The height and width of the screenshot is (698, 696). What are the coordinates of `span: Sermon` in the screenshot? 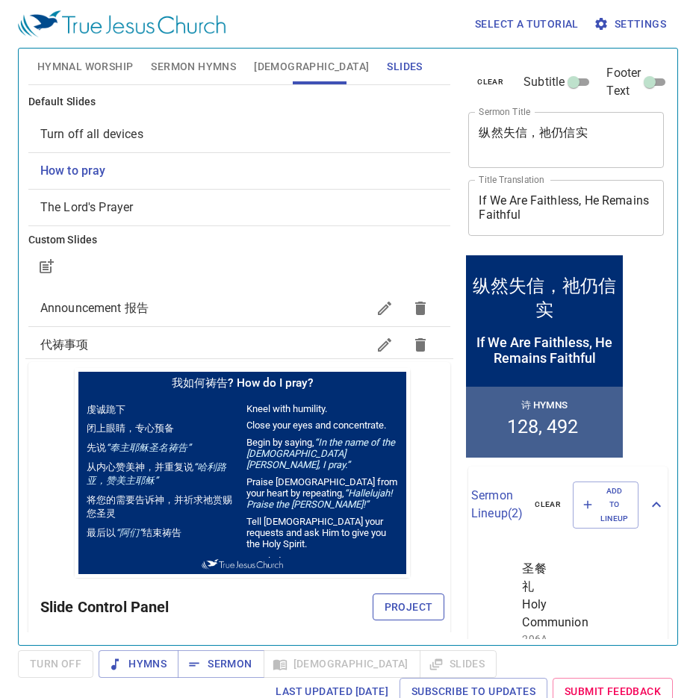 It's located at (220, 664).